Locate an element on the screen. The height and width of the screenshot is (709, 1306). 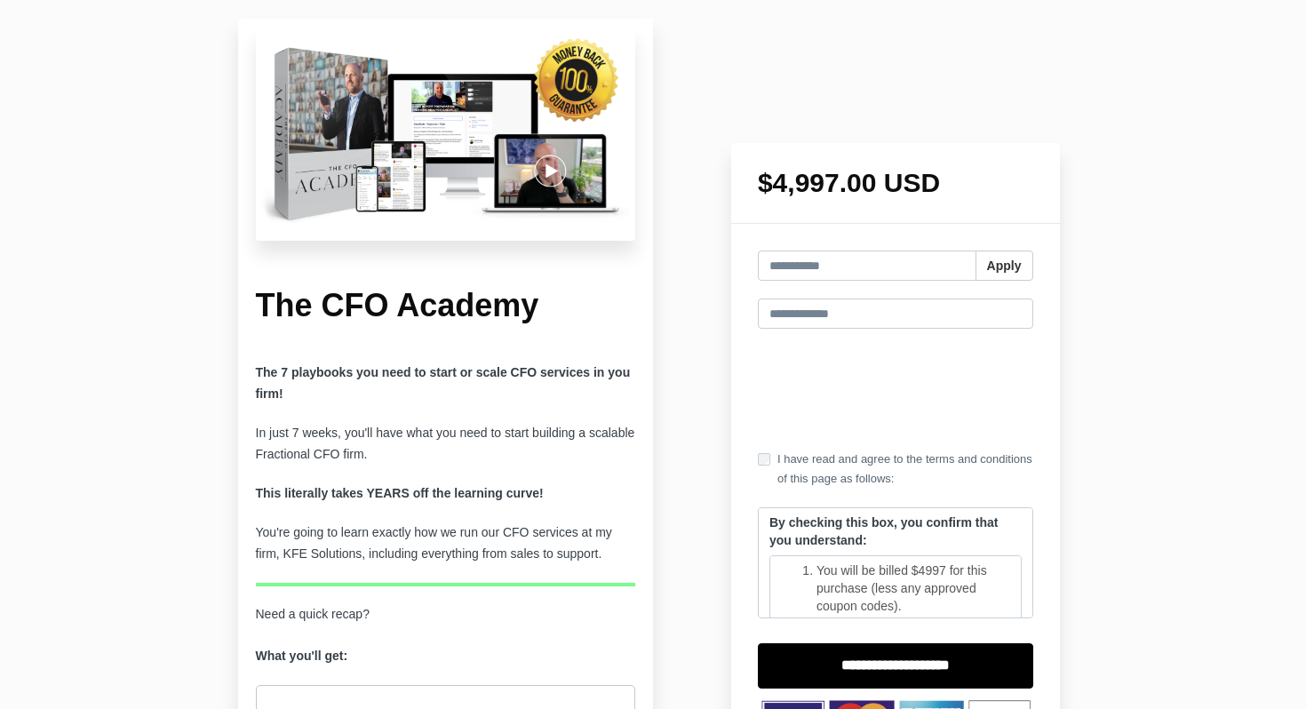
h1: $4,997.00 USD is located at coordinates (896, 183).